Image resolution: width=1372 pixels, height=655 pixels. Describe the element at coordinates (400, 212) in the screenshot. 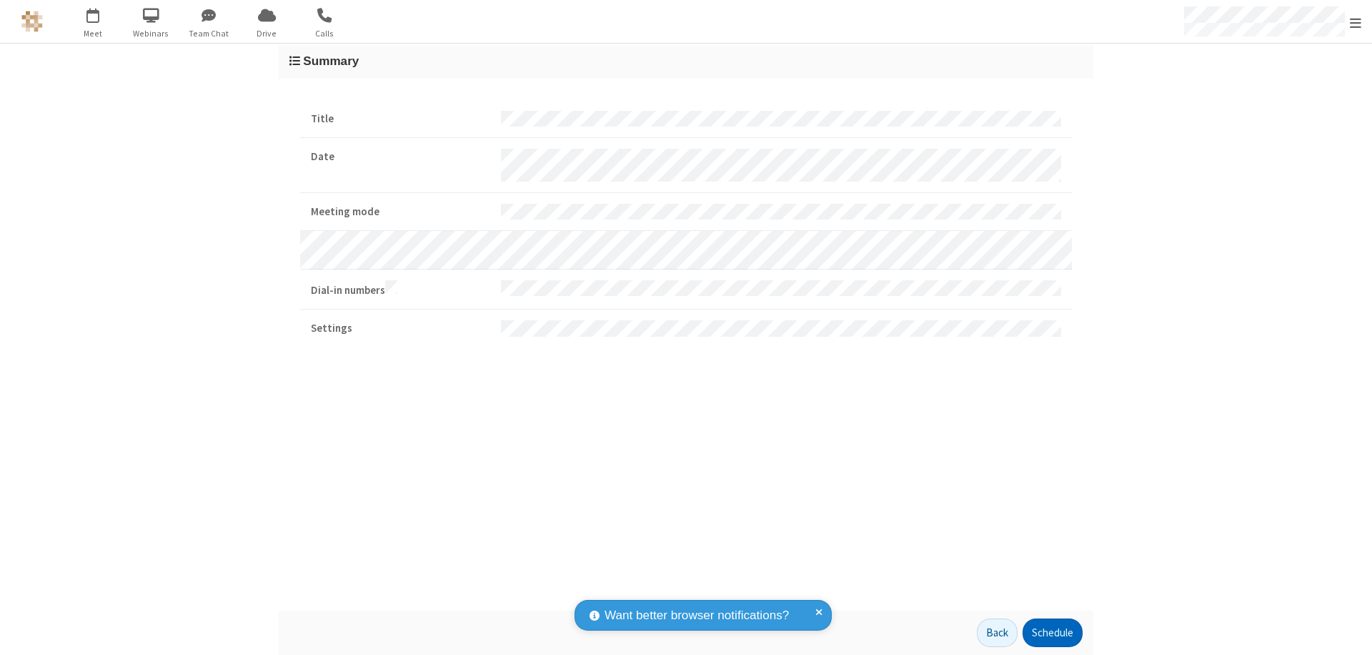

I see `strong: Meeting mode` at that location.